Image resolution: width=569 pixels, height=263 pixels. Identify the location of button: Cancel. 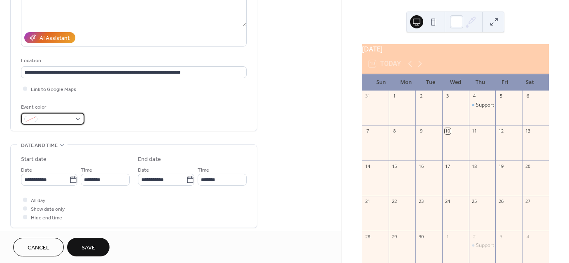
(38, 247).